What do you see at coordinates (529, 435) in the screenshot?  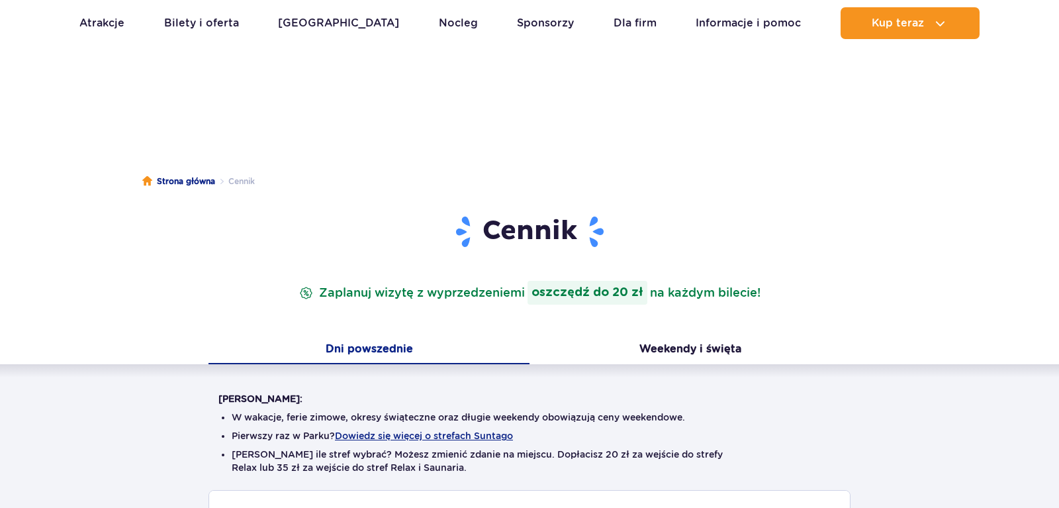 I see `li: Pierwszy raz w Parku?` at bounding box center [529, 435].